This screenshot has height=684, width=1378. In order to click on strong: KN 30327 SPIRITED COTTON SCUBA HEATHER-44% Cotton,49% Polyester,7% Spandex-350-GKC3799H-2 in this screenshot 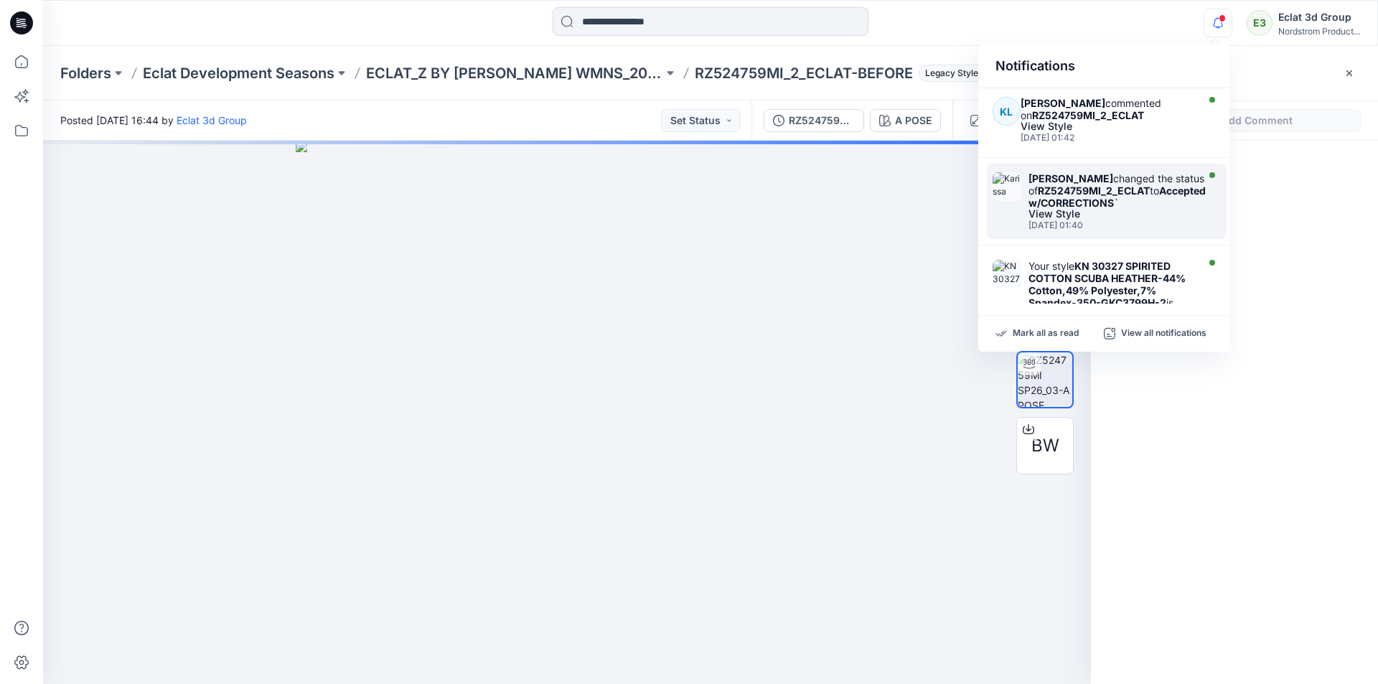, I will do `click(1106, 284)`.